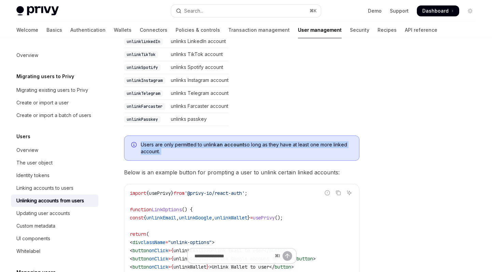 This screenshot has width=492, height=272. Describe the element at coordinates (194, 11) in the screenshot. I see `div: Search...` at that location.